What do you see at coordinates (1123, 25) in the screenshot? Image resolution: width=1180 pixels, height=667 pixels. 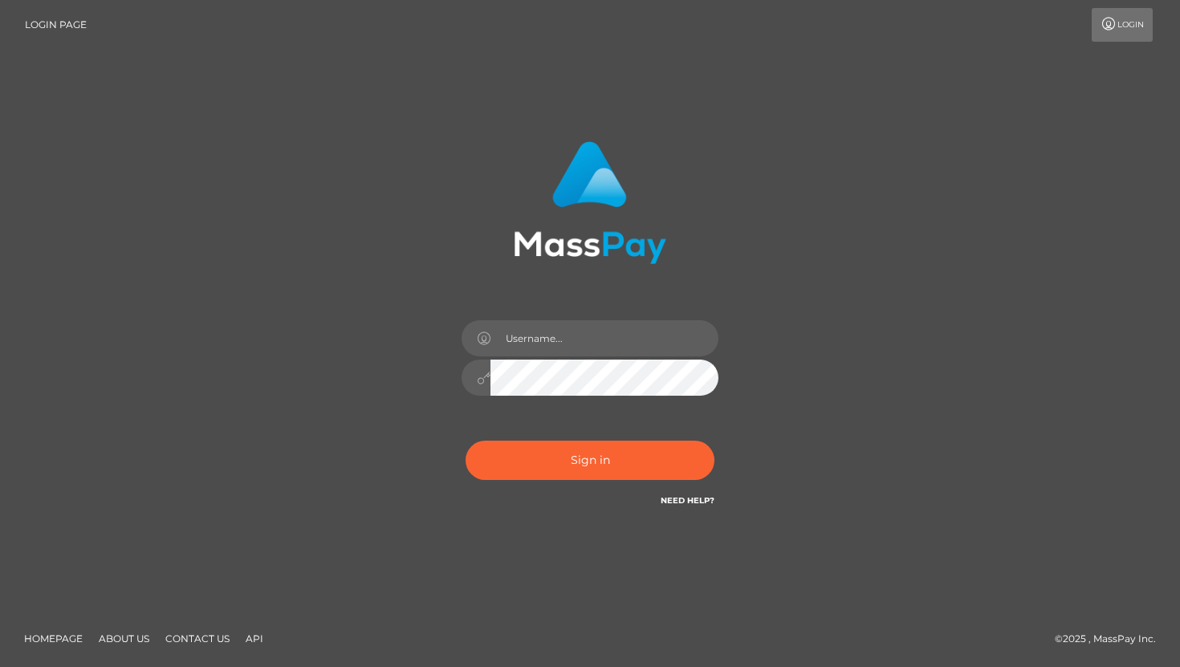 I see `a: Login` at bounding box center [1123, 25].